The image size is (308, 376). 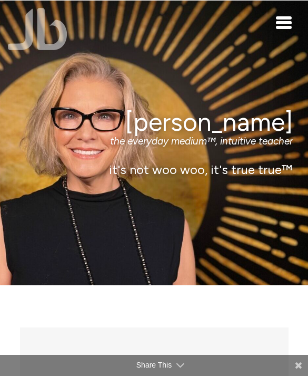 What do you see at coordinates (37, 29) in the screenshot?
I see `img: Jamie Butler. The Everyday Medium` at bounding box center [37, 29].